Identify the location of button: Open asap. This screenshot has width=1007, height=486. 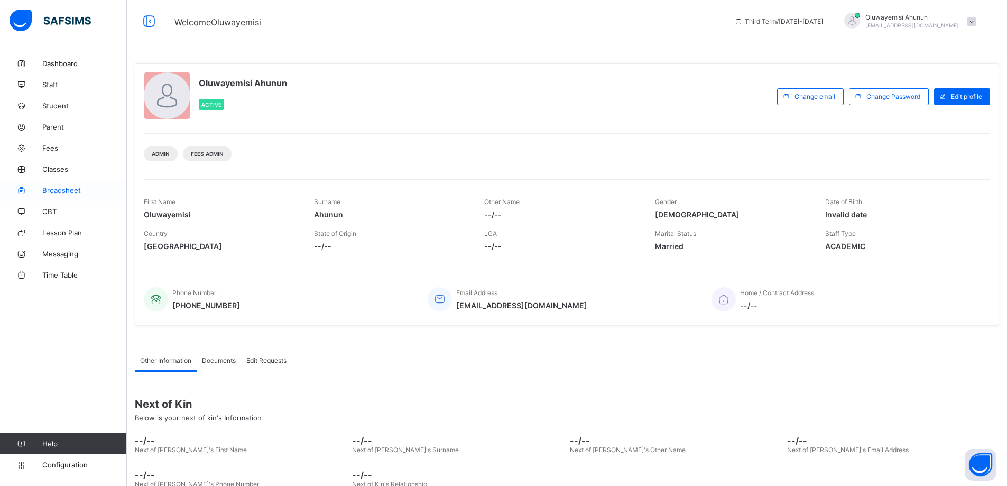
(981, 465).